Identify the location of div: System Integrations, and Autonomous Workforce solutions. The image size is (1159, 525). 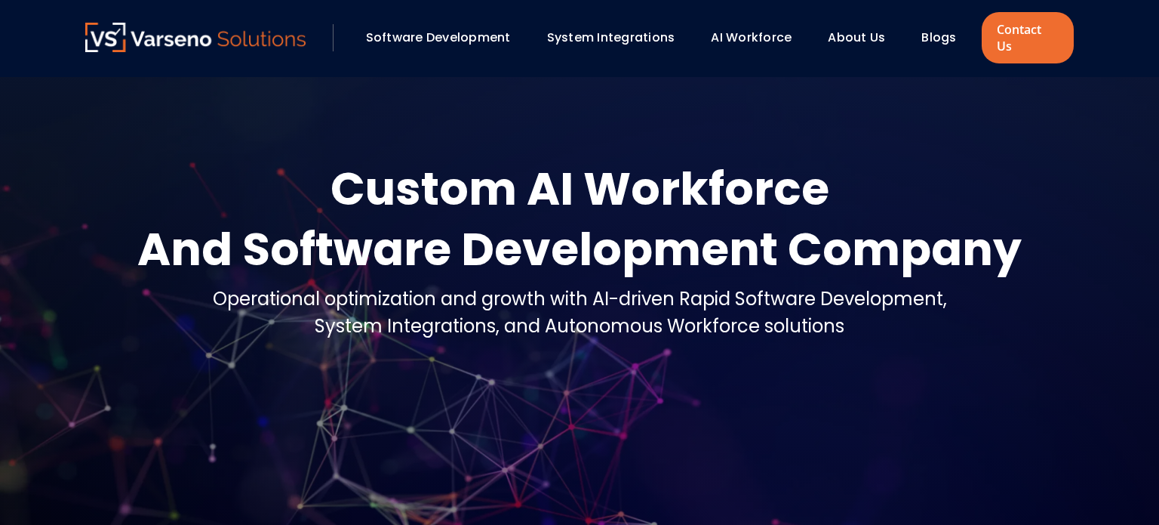
(580, 326).